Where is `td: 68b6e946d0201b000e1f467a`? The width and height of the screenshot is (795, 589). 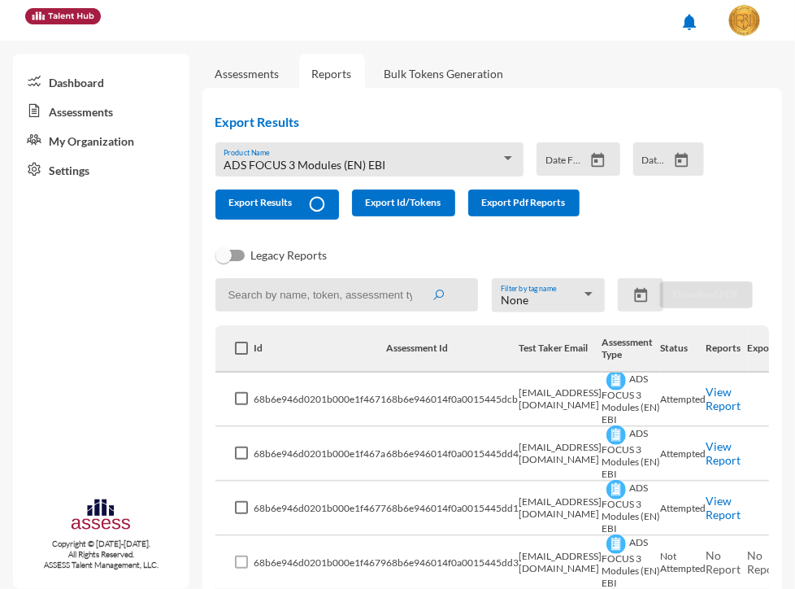 td: 68b6e946d0201b000e1f467a is located at coordinates (320, 454).